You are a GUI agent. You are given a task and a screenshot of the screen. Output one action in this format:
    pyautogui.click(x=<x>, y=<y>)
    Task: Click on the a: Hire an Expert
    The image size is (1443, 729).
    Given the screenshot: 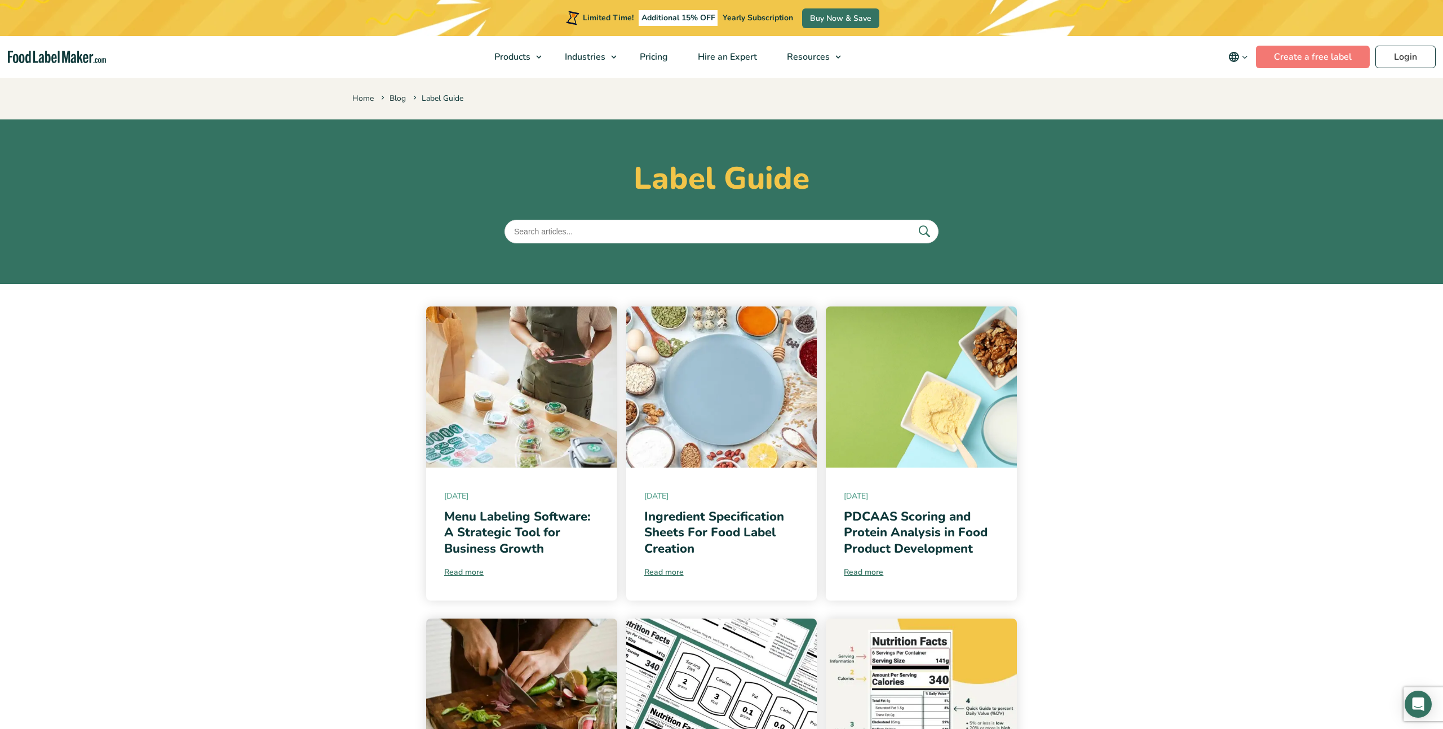 What is the action you would take?
    pyautogui.click(x=726, y=57)
    